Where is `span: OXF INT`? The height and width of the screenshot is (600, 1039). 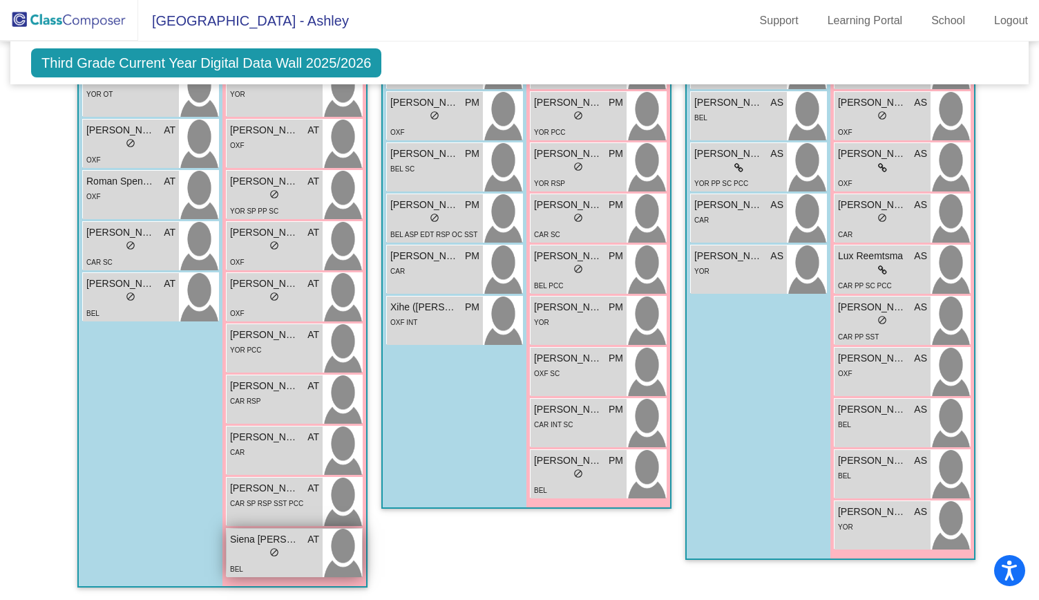 span: OXF INT is located at coordinates (403, 322).